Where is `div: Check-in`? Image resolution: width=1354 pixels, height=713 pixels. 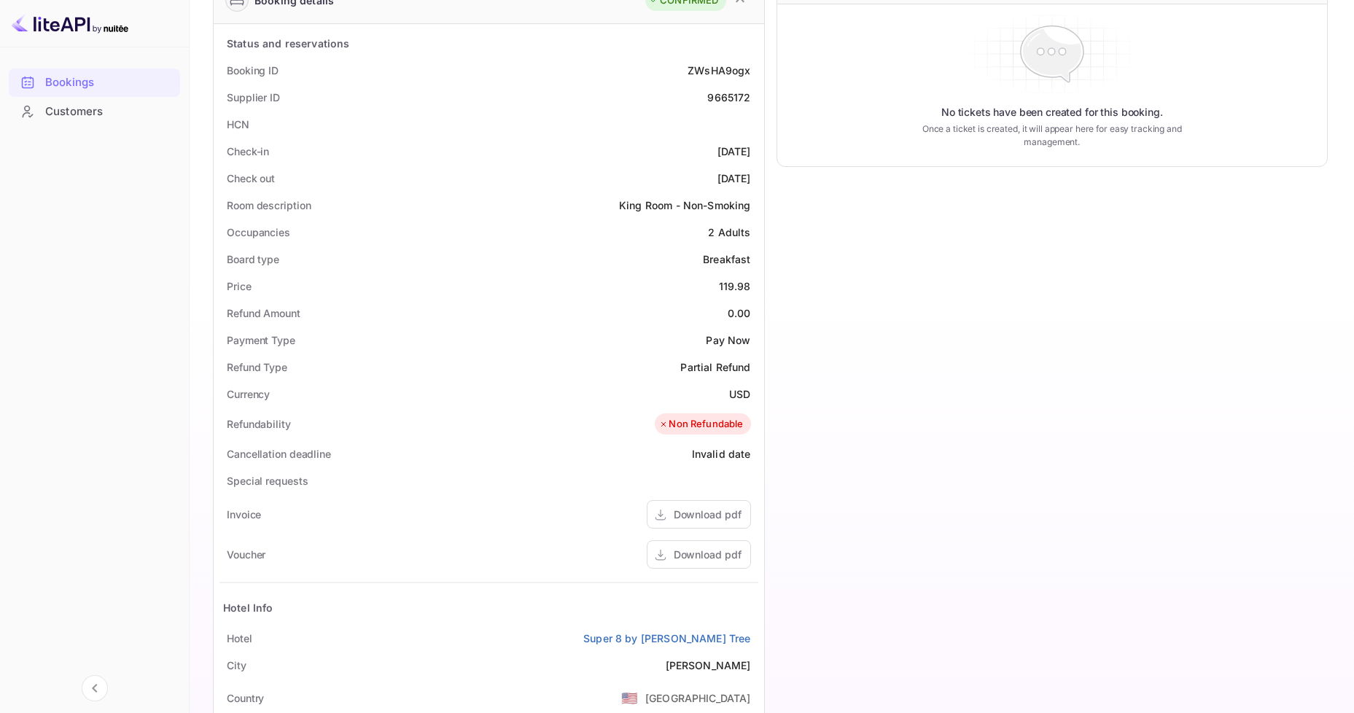
div: Check-in is located at coordinates (248, 151).